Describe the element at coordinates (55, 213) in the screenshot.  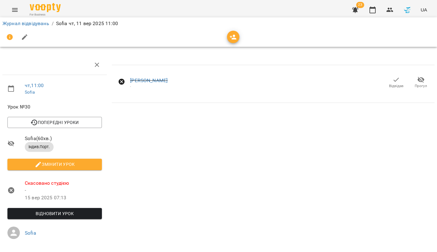
I see `span: Відновити урок` at that location.